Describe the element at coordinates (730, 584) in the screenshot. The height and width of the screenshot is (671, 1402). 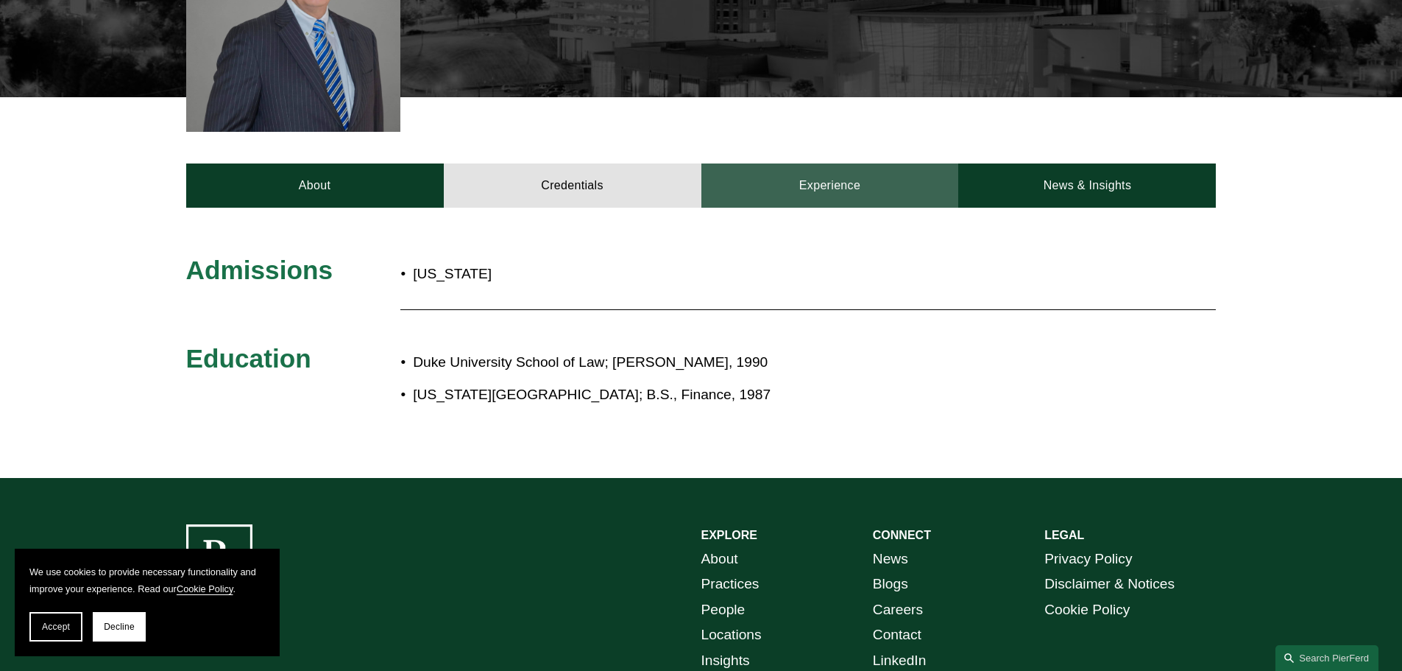
I see `a: Practices` at that location.